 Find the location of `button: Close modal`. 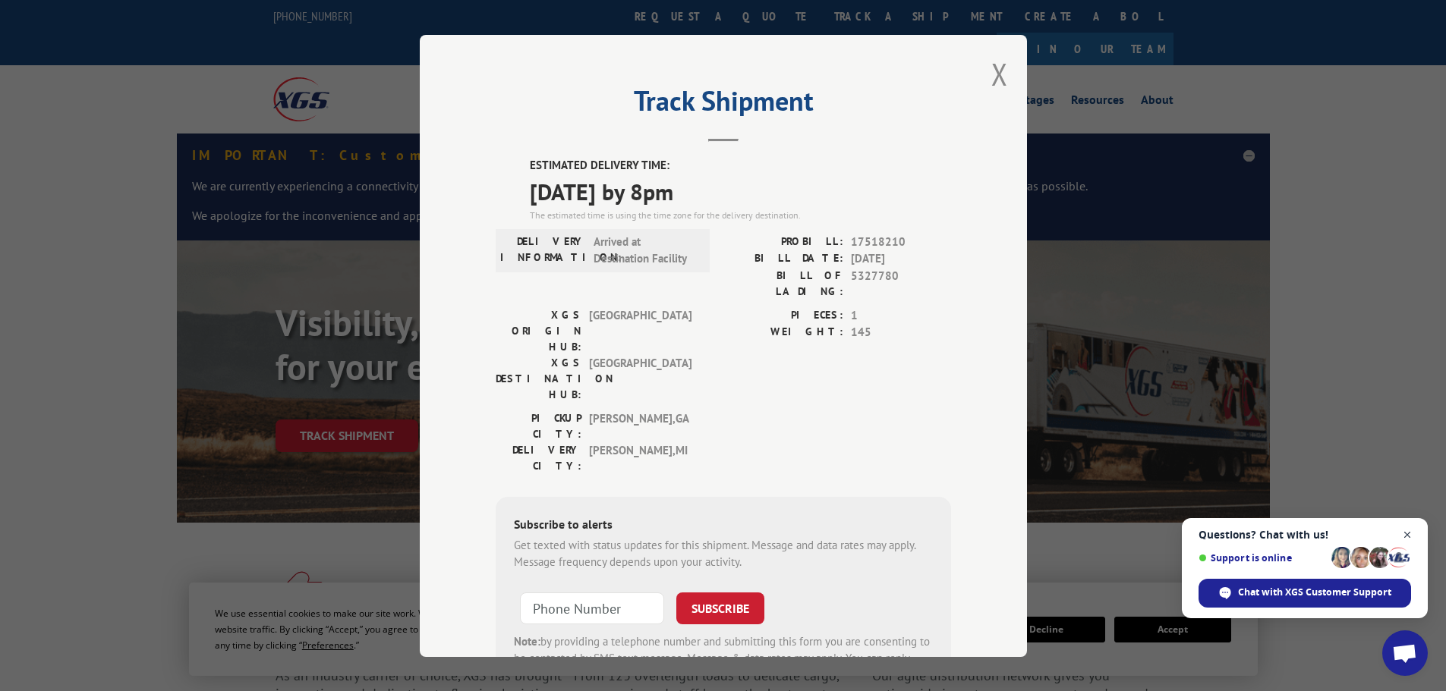

button: Close modal is located at coordinates (999, 74).